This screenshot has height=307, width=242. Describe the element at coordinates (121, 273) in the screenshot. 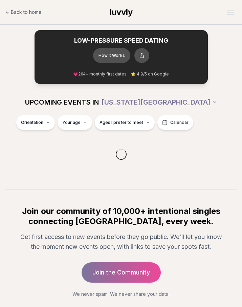

I see `a: Join the Community` at that location.